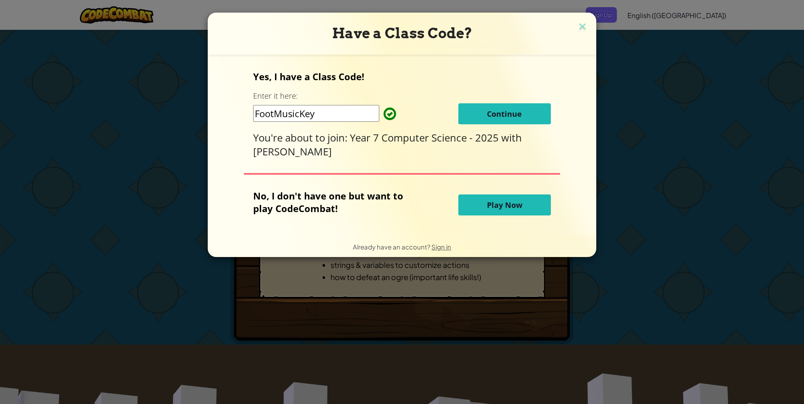  Describe the element at coordinates (504, 114) in the screenshot. I see `button: Continue` at that location.